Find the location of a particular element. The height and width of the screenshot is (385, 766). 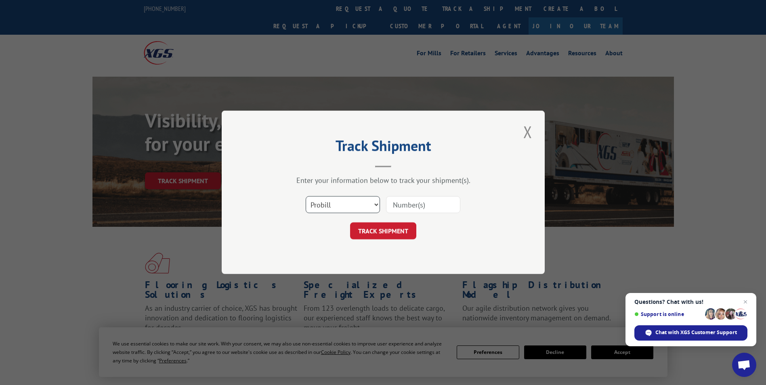

input: Number(s) is located at coordinates (423, 205).